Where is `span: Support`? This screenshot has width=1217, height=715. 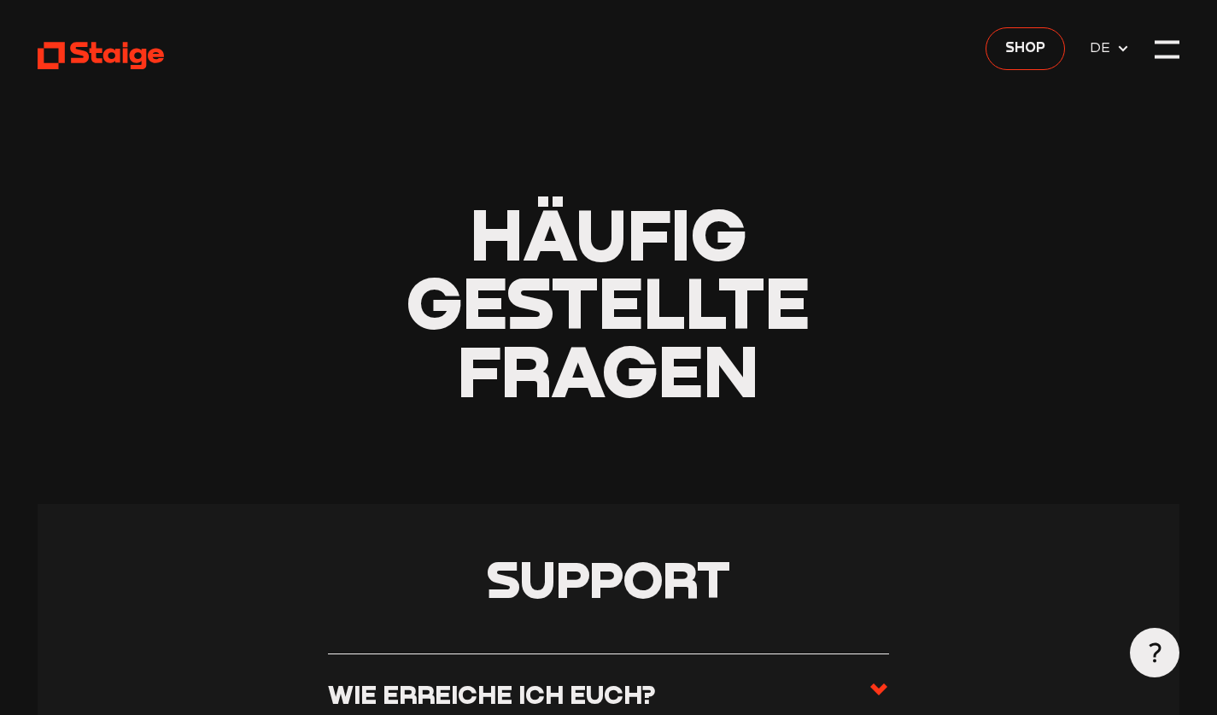 span: Support is located at coordinates (608, 578).